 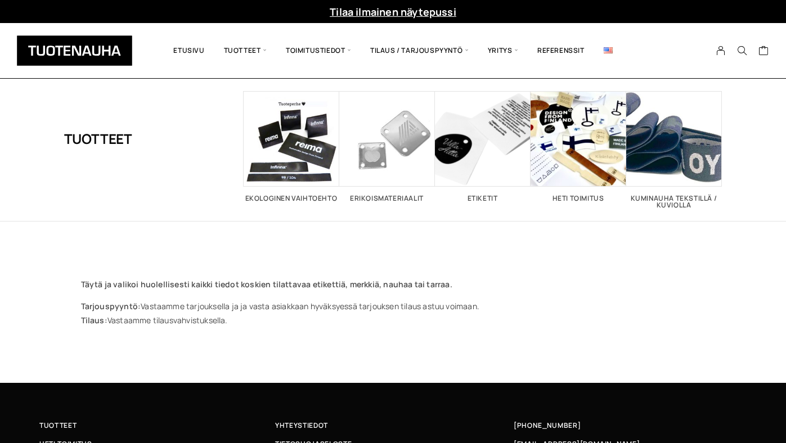 What do you see at coordinates (392, 425) in the screenshot?
I see `a: Yhteystiedot` at bounding box center [392, 425].